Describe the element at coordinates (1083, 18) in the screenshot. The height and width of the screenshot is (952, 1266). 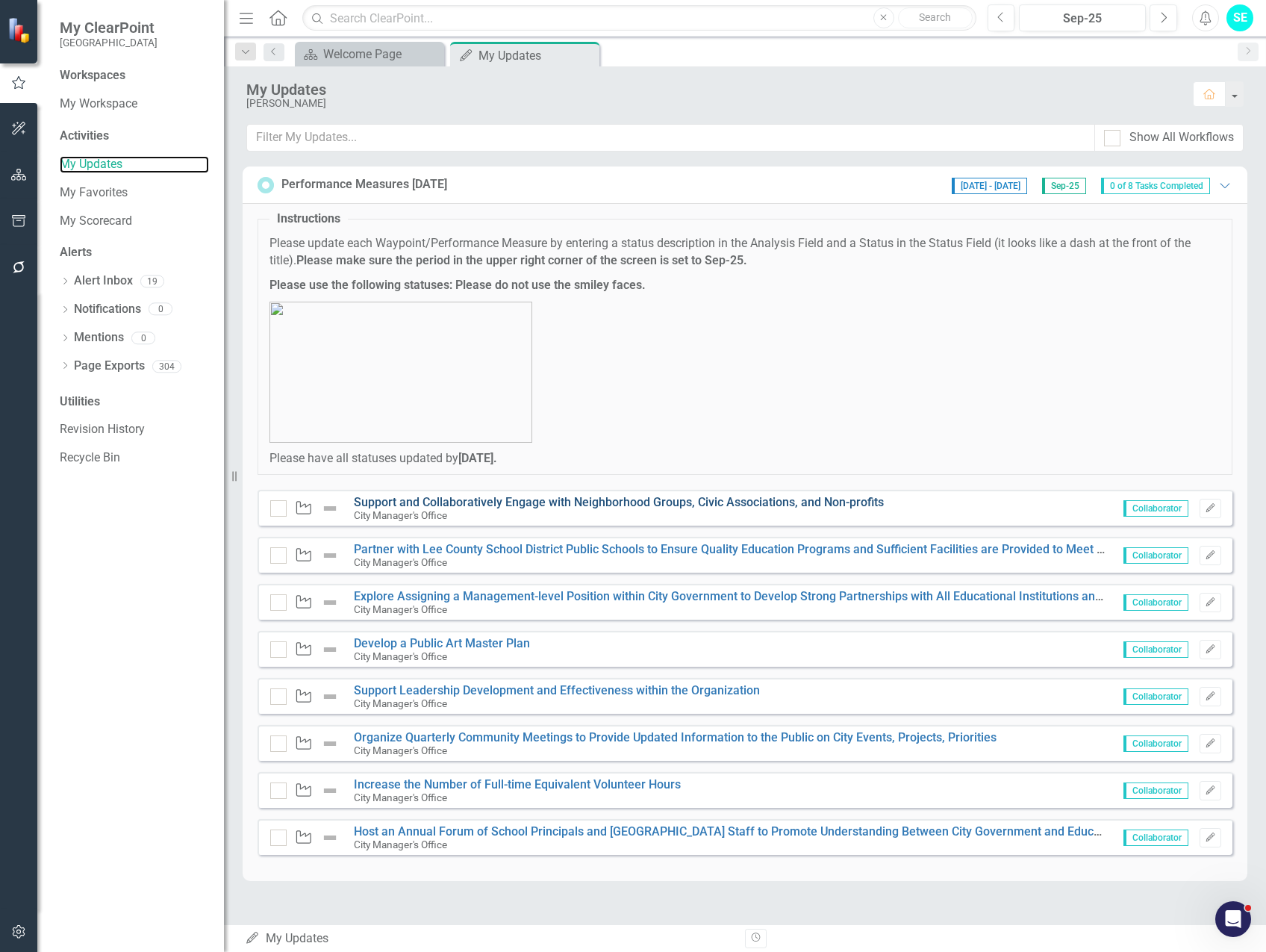
I see `div: Sep-25` at that location.